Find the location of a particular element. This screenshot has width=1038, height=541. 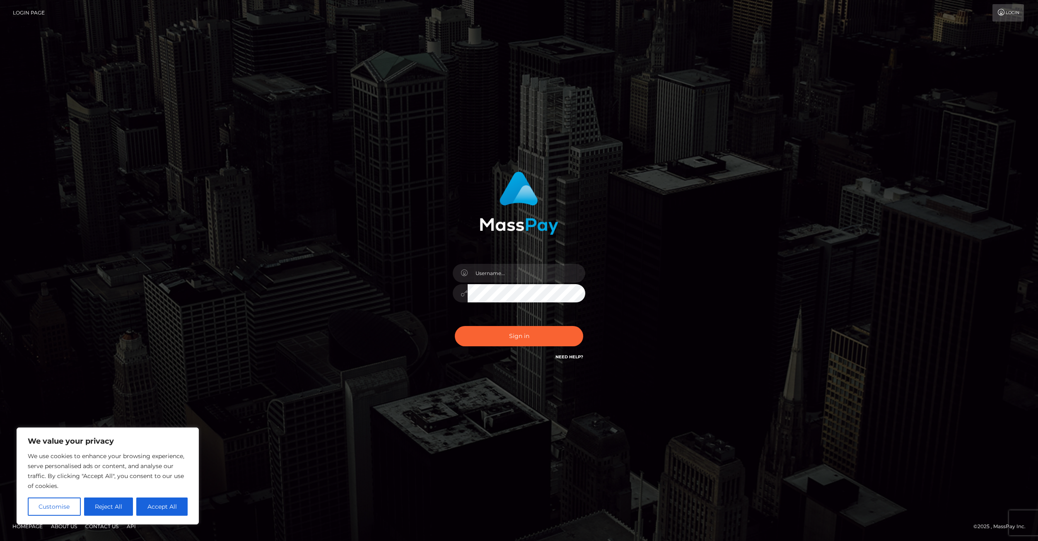

a: API is located at coordinates (131, 526).